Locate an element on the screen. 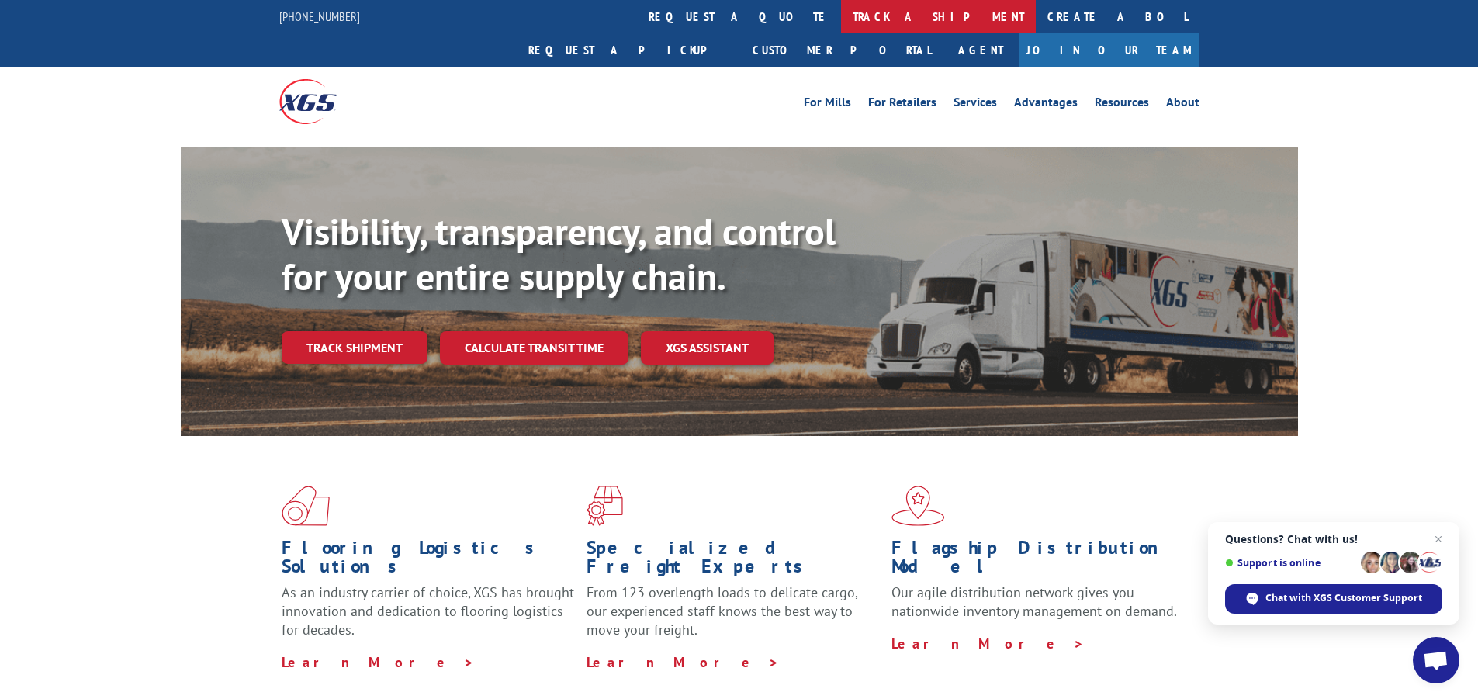 The width and height of the screenshot is (1478, 699). span: As an industry carrier of choice, XGS has brought innovation and dedication to flooring logistics... is located at coordinates (427, 611).